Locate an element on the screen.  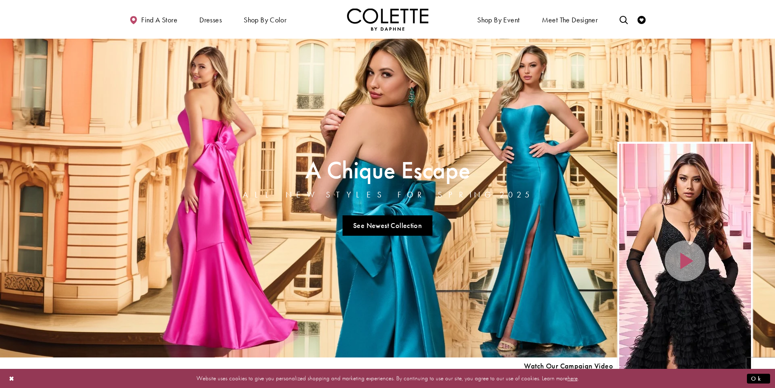
span: Find a store is located at coordinates (159, 20).